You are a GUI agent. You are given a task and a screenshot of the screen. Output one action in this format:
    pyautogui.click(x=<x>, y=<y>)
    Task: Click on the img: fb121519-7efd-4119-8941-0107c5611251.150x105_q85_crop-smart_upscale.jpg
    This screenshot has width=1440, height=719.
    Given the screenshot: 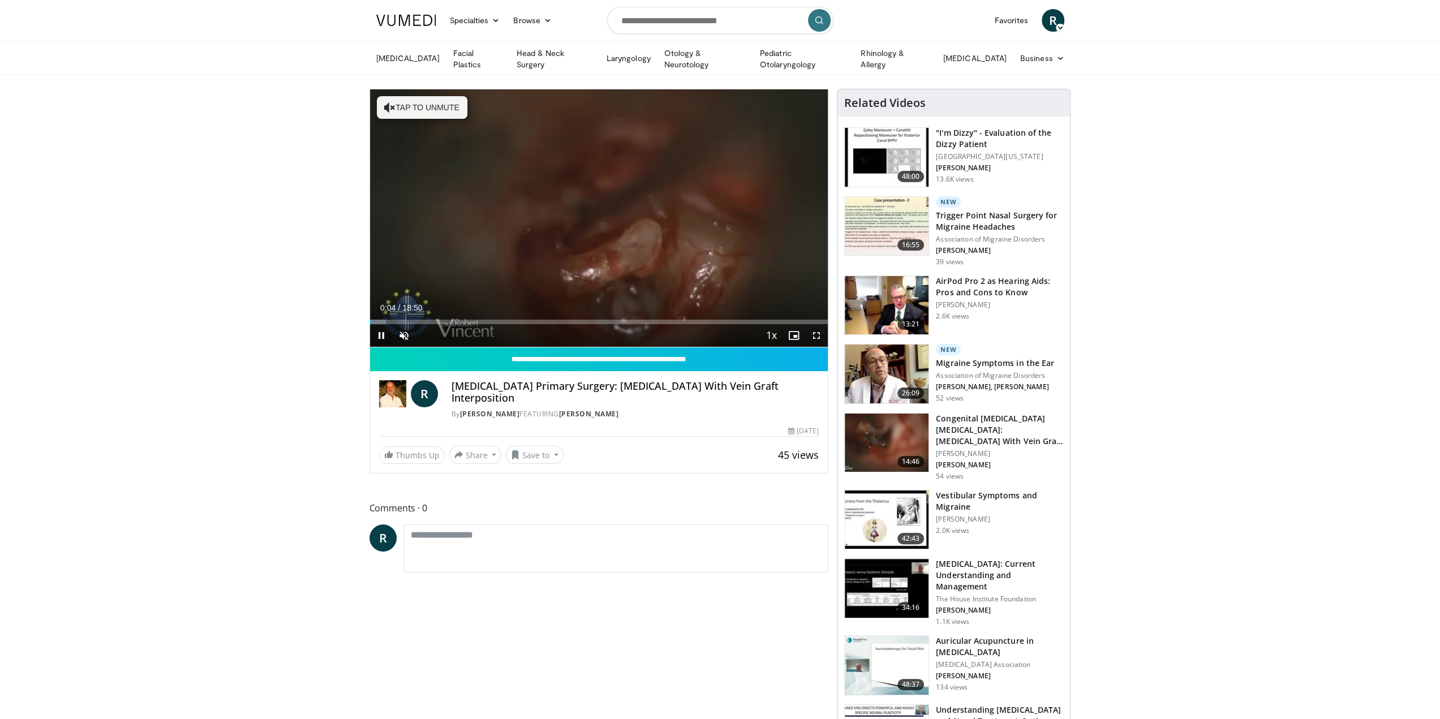 What is the action you would take?
    pyautogui.click(x=886, y=226)
    